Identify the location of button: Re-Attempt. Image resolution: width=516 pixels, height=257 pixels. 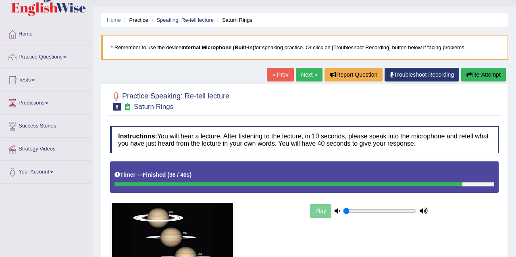
(483, 75).